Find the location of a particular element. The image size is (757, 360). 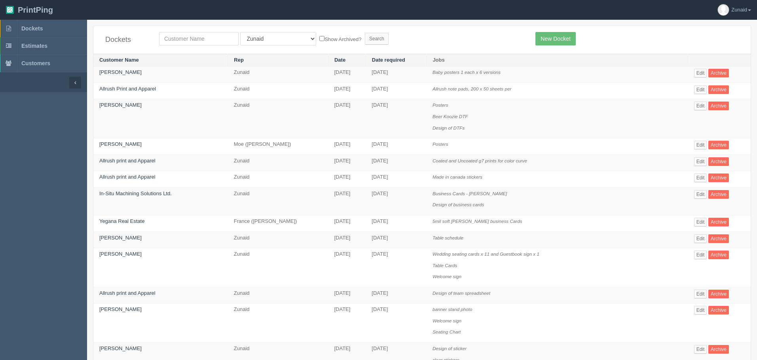

i: Design of sticker is located at coordinates (449, 348).